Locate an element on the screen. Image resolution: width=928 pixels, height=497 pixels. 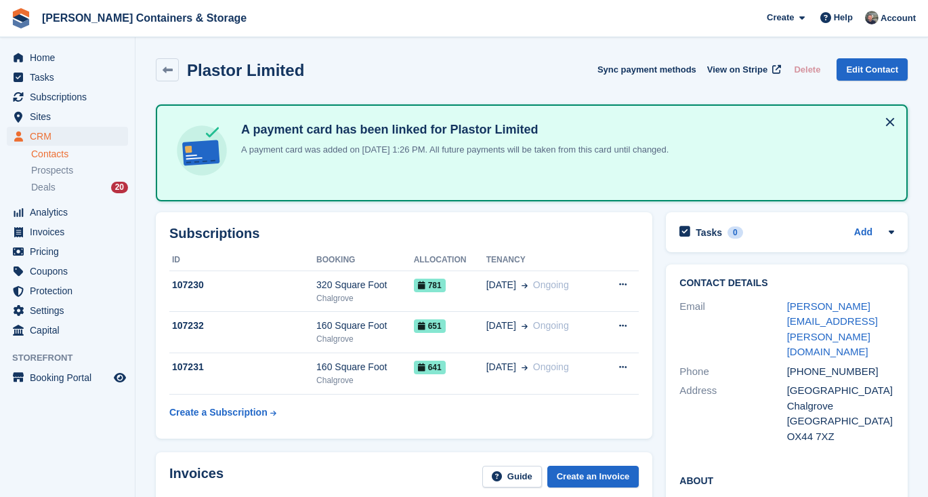
a: Edit Contact is located at coordinates (872, 69).